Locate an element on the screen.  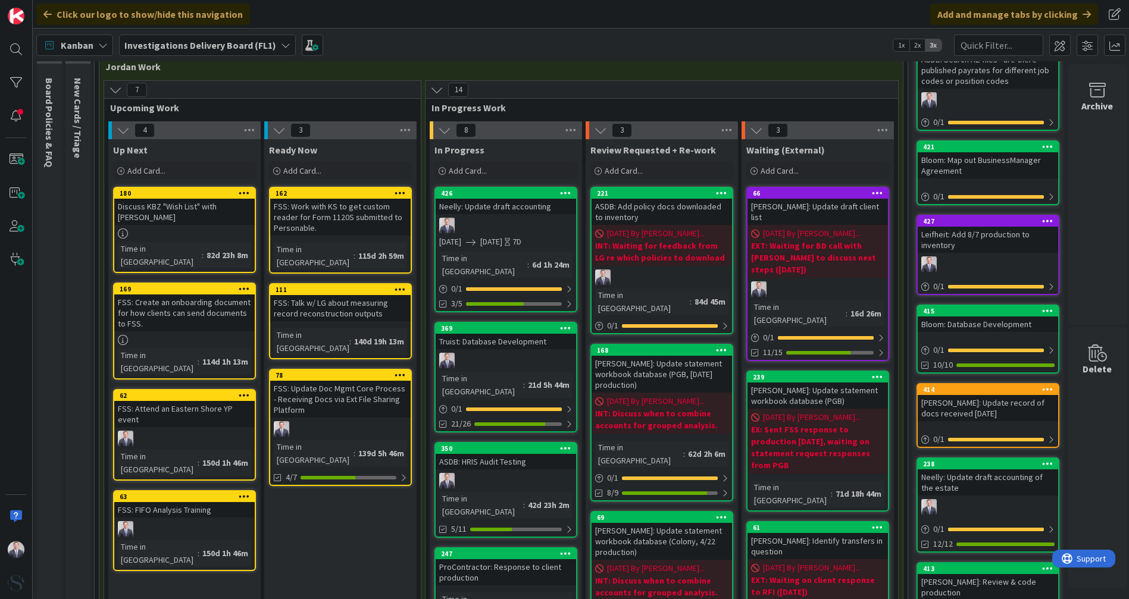
div: 239 is located at coordinates (820, 377).